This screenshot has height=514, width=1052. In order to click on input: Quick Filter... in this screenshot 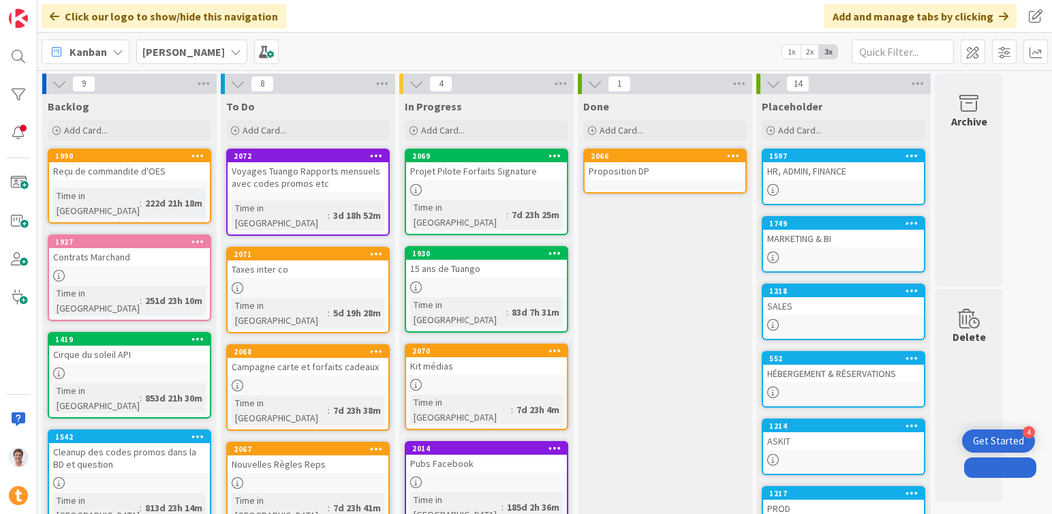, I will do `click(903, 52)`.